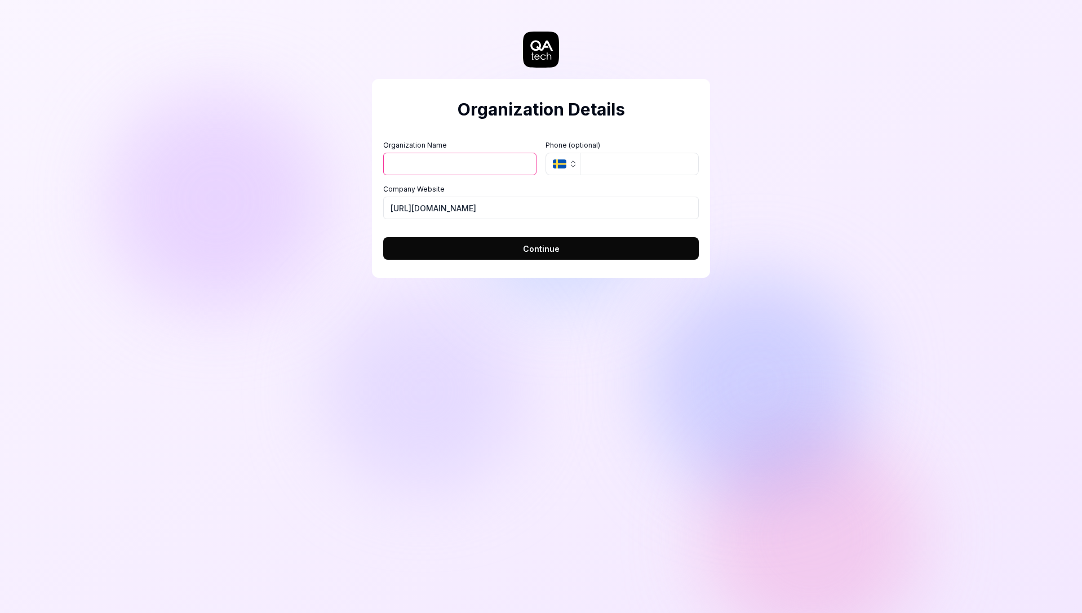 The image size is (1082, 613). I want to click on span: Continue, so click(541, 248).